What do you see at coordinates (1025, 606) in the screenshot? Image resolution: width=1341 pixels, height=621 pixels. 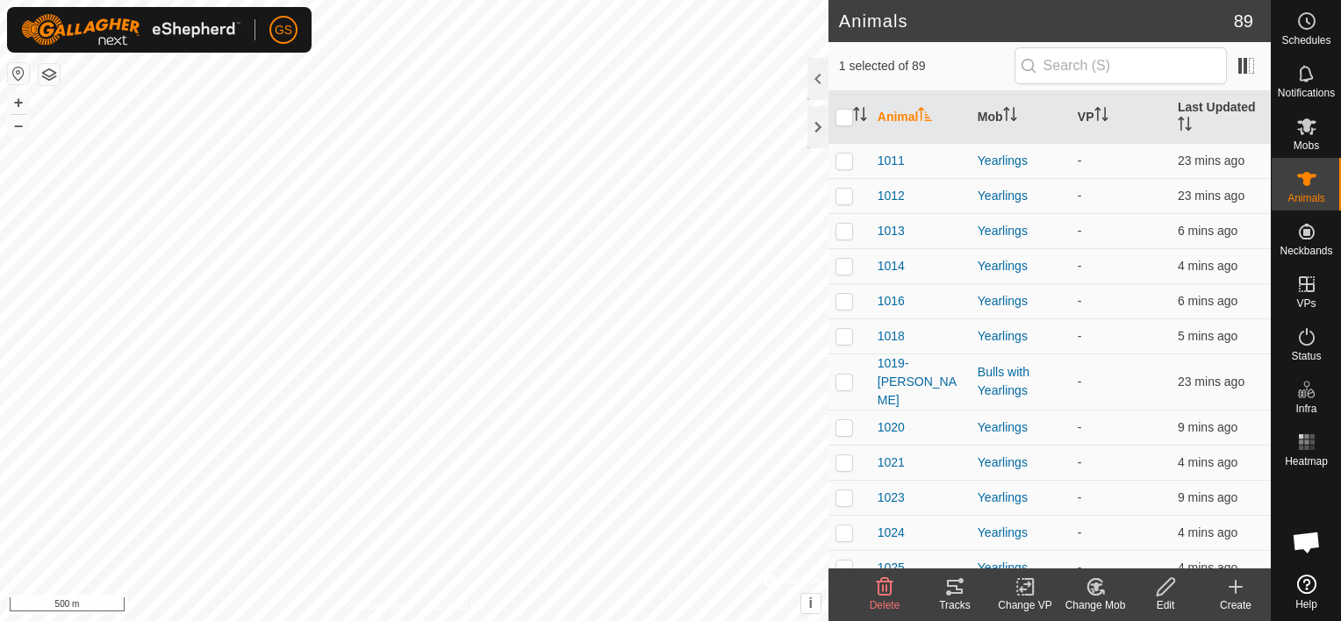 I see `div: Change VP` at bounding box center [1025, 606].